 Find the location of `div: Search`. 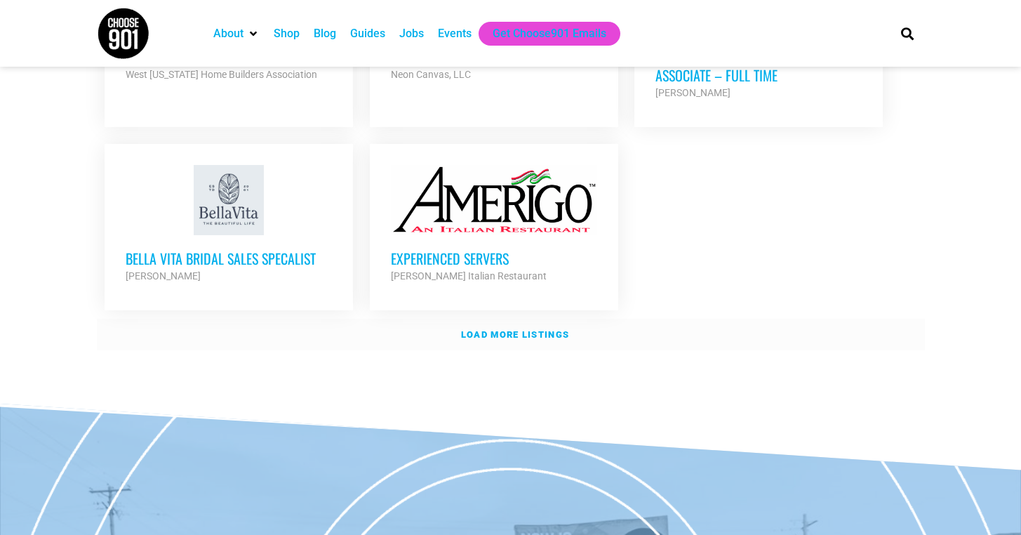

div: Search is located at coordinates (907, 33).